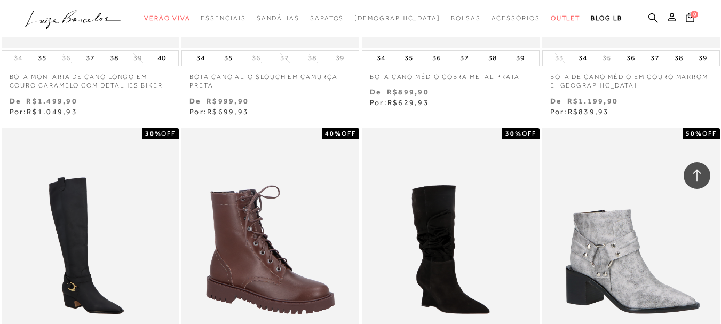 This screenshot has height=324, width=721. Describe the element at coordinates (90, 78) in the screenshot. I see `a: BOTA MONTARIA DE CANO LONGO EM COURO CARAMELO COM DETALHES BIKER` at that location.